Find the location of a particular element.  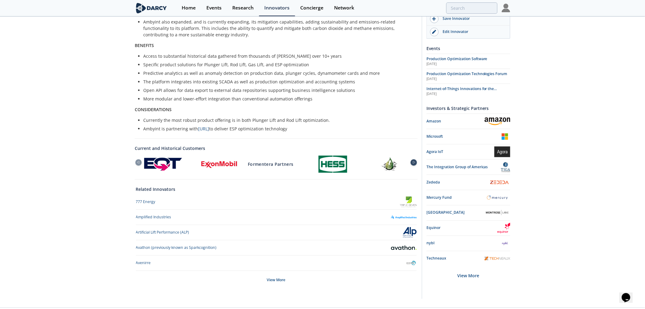

img: Artificial Lift Performance (ALP) is located at coordinates (410, 232).